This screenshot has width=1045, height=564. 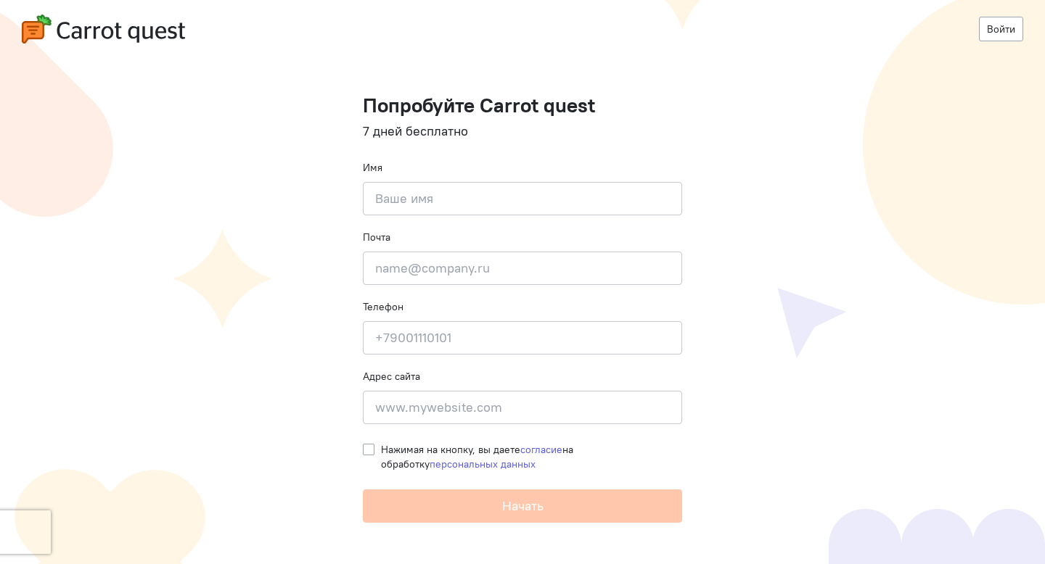 What do you see at coordinates (477, 457) in the screenshot?
I see `span: Нажимая на кнопку, вы даете на обработку` at bounding box center [477, 457].